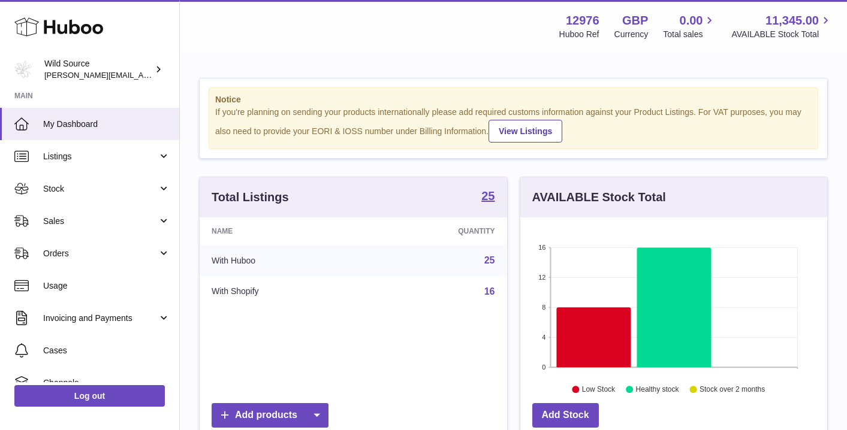 The width and height of the screenshot is (847, 430). I want to click on span: Channels, so click(107, 383).